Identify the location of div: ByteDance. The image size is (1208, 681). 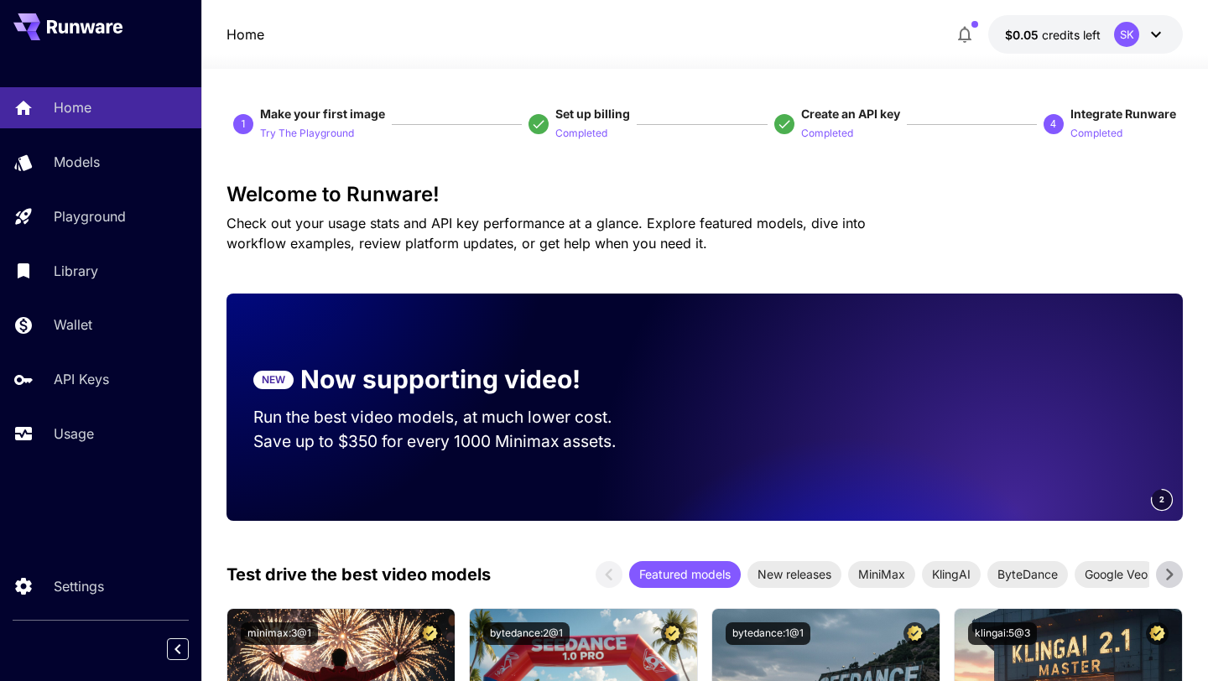
(1028, 575).